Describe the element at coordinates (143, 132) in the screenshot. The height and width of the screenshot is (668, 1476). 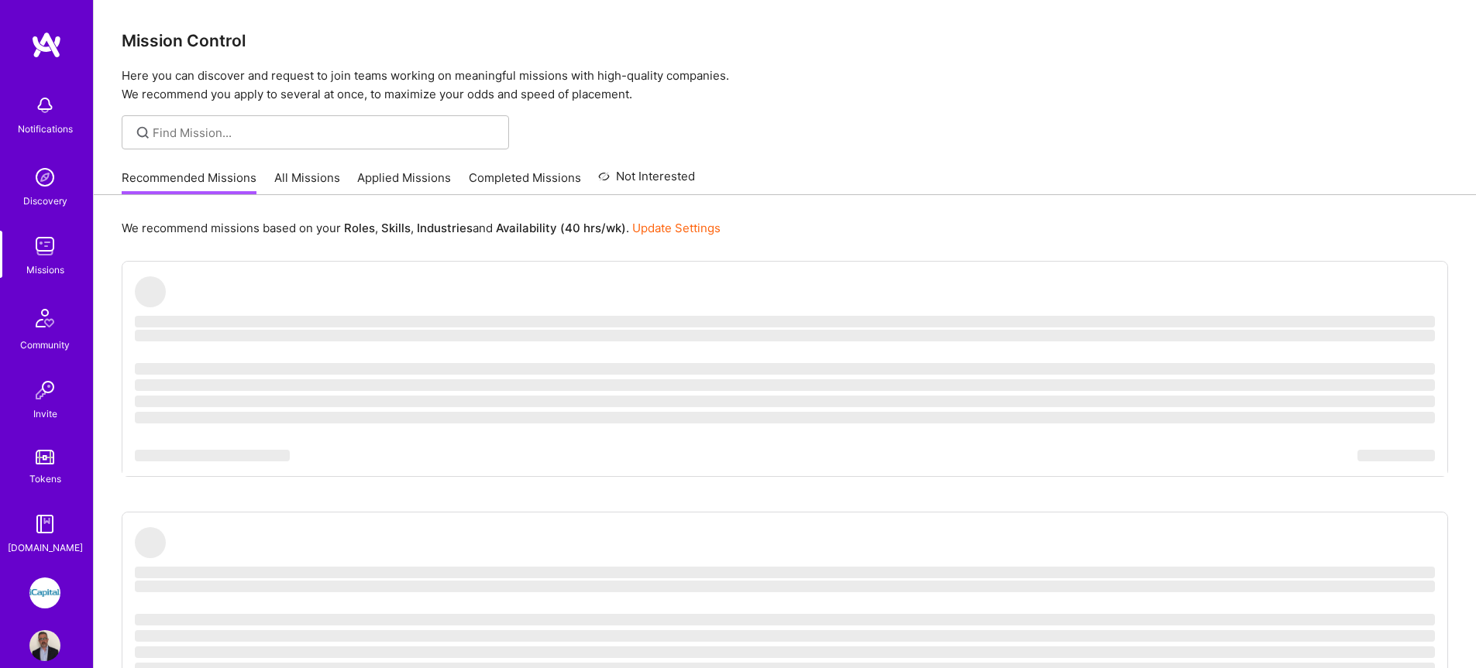
I see `i: icon SearchGrey` at that location.